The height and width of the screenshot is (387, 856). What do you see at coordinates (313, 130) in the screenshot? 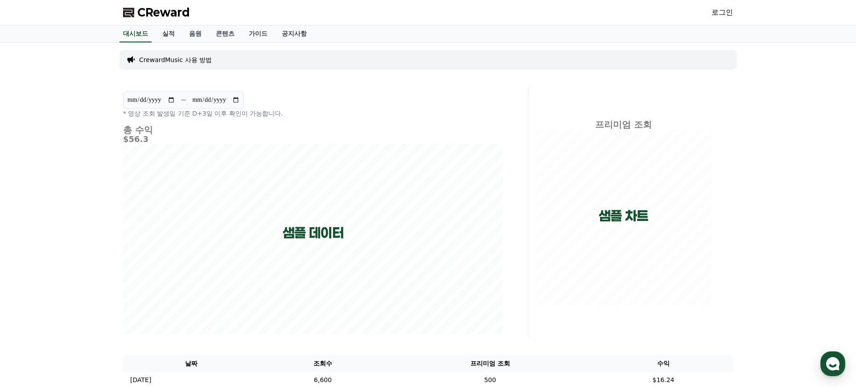
I see `h4: 총 수익` at bounding box center [313, 130].